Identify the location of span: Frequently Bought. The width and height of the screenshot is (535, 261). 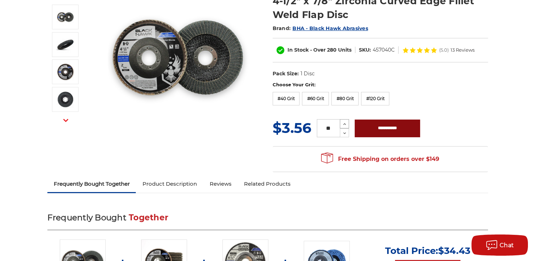
(87, 217).